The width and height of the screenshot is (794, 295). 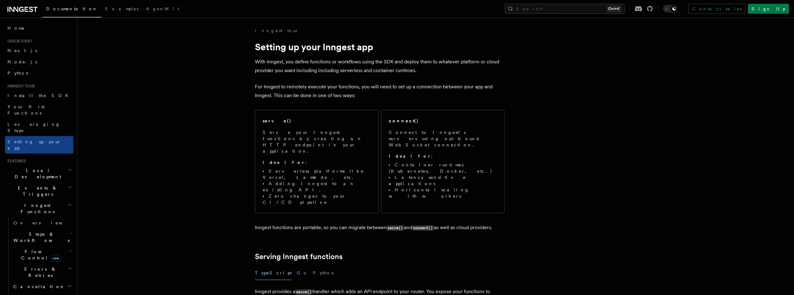 What do you see at coordinates (42, 272) in the screenshot?
I see `button: Errors & Retries` at bounding box center [42, 272].